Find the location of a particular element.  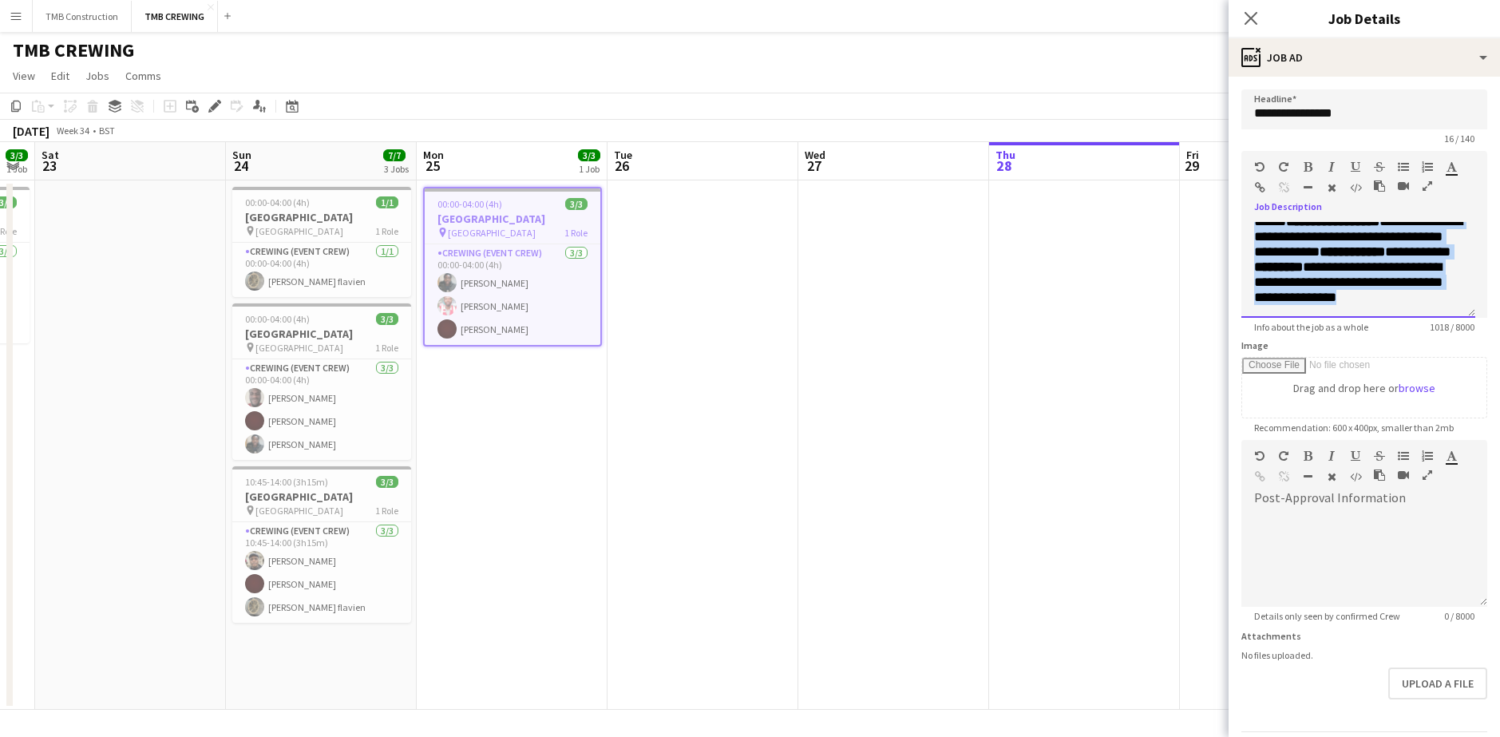

a: Jobs is located at coordinates (97, 76).